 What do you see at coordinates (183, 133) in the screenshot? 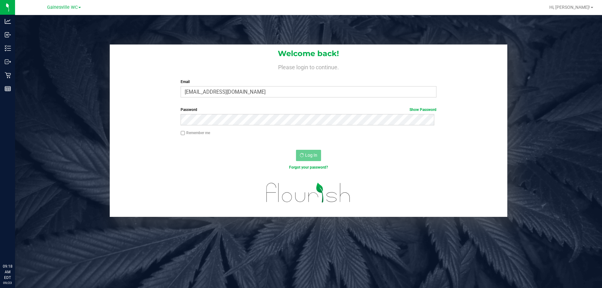
I see `input: Remember me` at bounding box center [183, 133].